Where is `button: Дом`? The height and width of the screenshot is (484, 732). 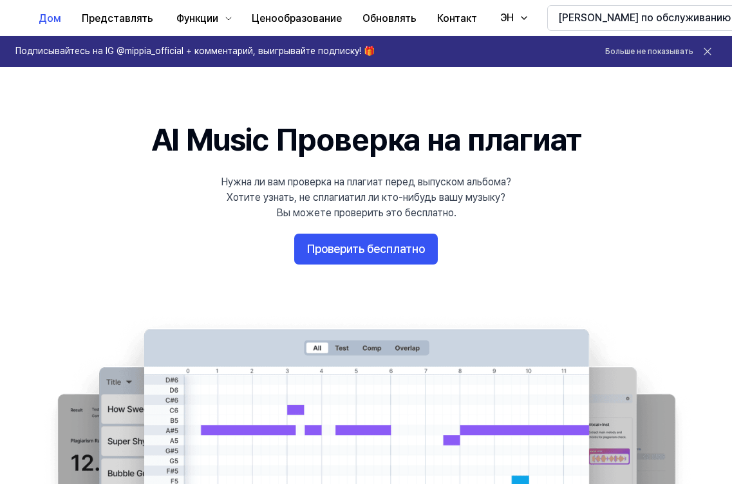
button: Дом is located at coordinates (50, 19).